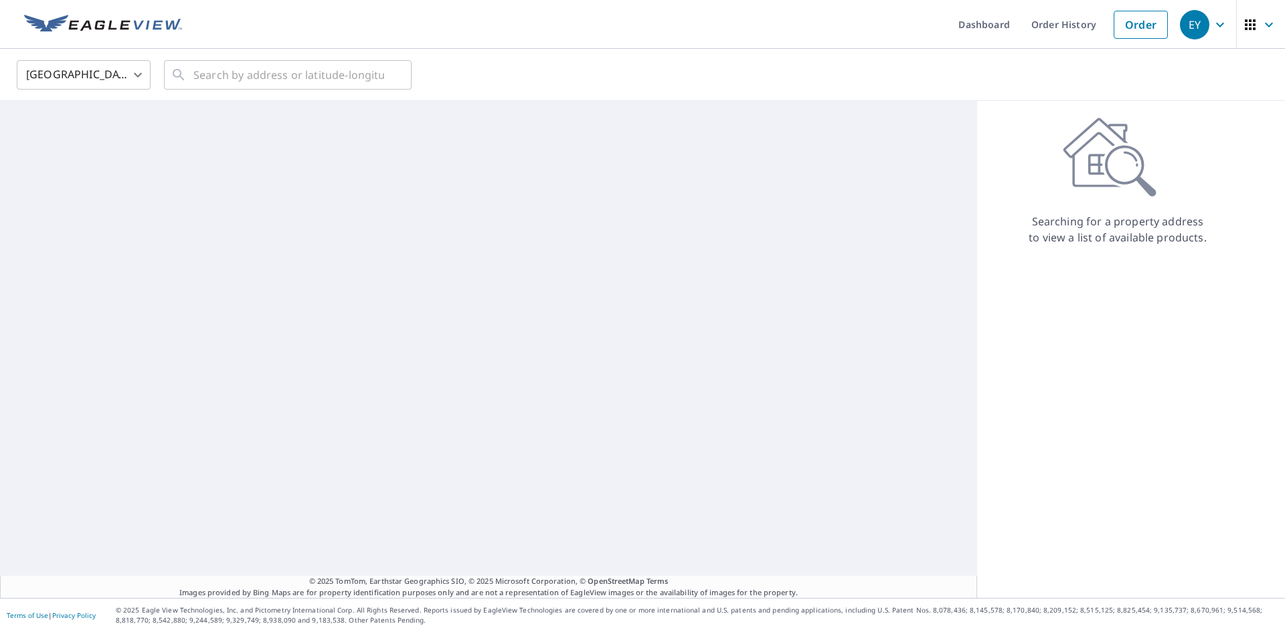 The width and height of the screenshot is (1285, 632). I want to click on a: Terms of Use, so click(27, 616).